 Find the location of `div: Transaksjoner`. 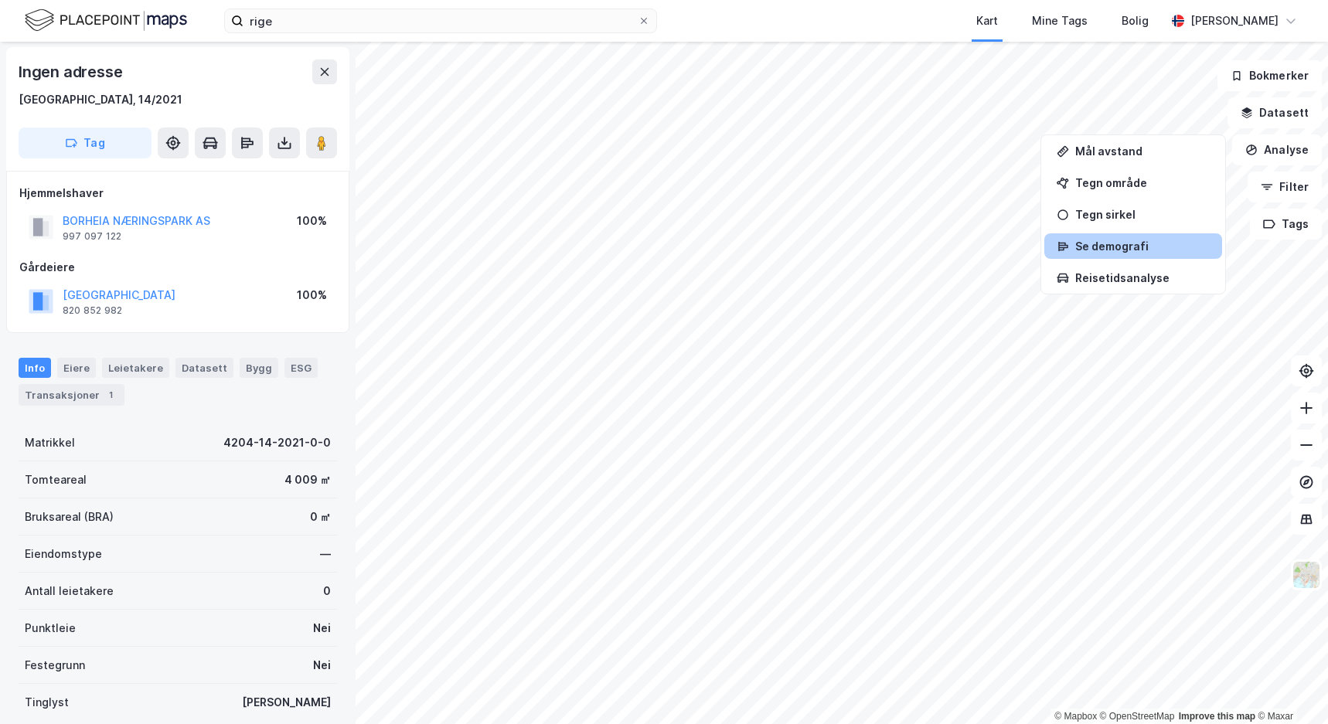

div: Transaksjoner is located at coordinates (71, 395).